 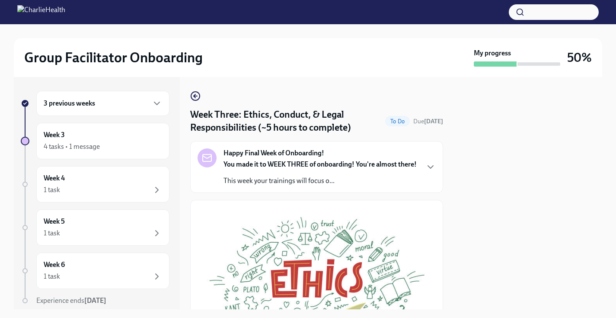 What do you see at coordinates (69, 103) in the screenshot?
I see `h6: 3 previous weeks` at bounding box center [69, 103].